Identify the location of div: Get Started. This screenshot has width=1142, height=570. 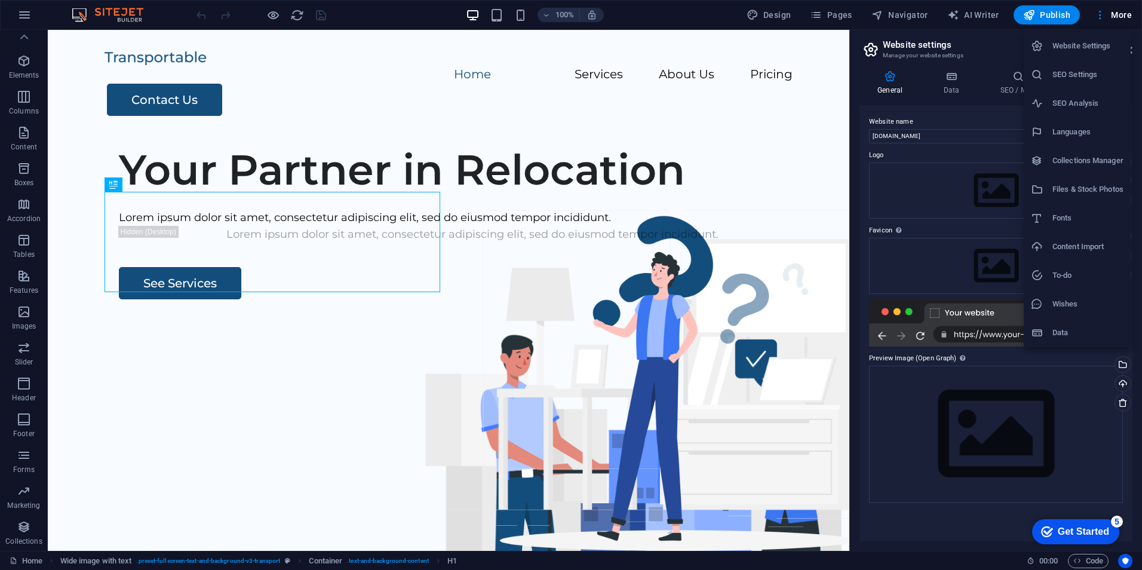
(61, 19).